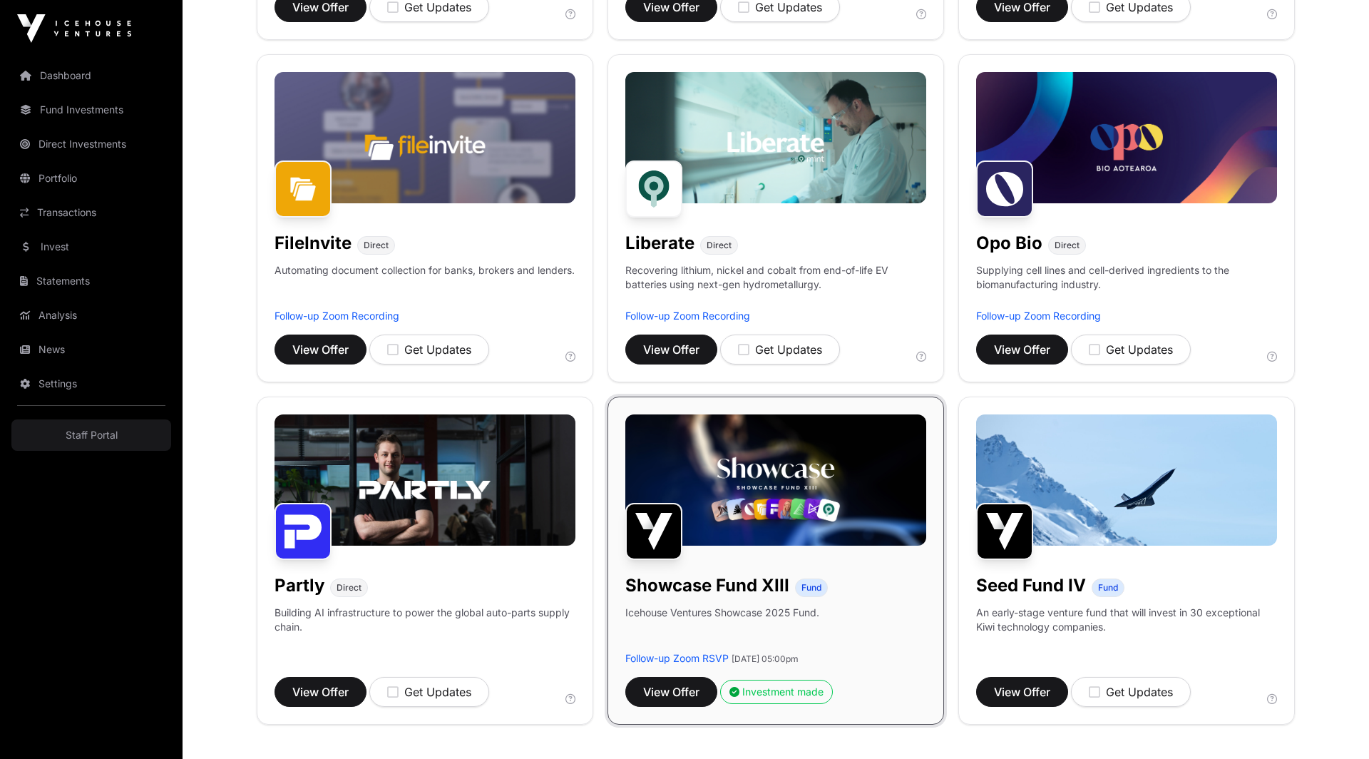 Image resolution: width=1369 pixels, height=759 pixels. What do you see at coordinates (91, 110) in the screenshot?
I see `a: Fund Investments` at bounding box center [91, 110].